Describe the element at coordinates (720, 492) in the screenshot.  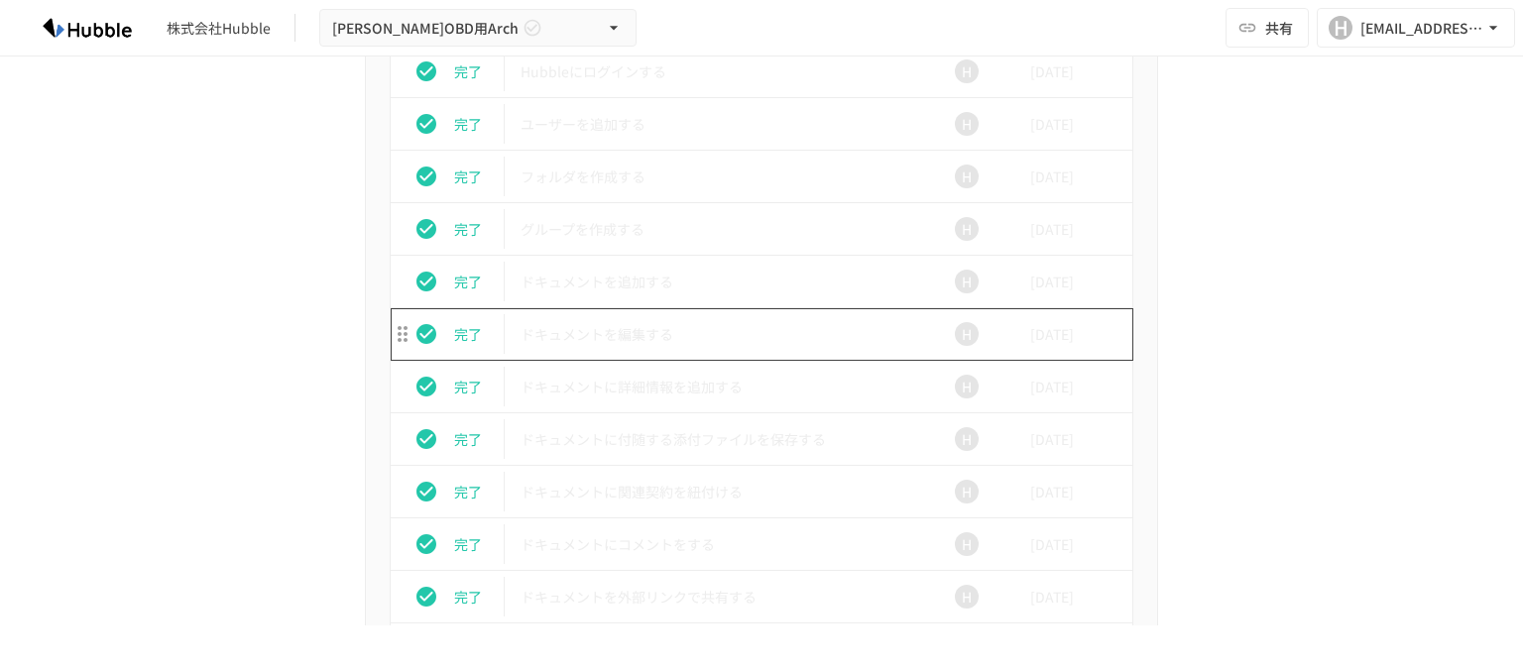
I see `p: ドキュメントに関連契約を紐付ける` at that location.